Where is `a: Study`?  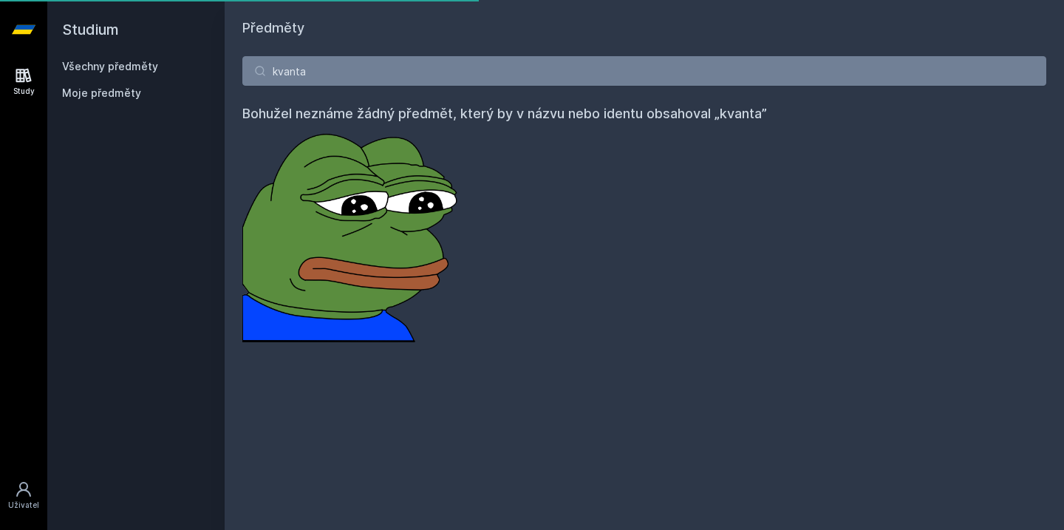
a: Study is located at coordinates (24, 81).